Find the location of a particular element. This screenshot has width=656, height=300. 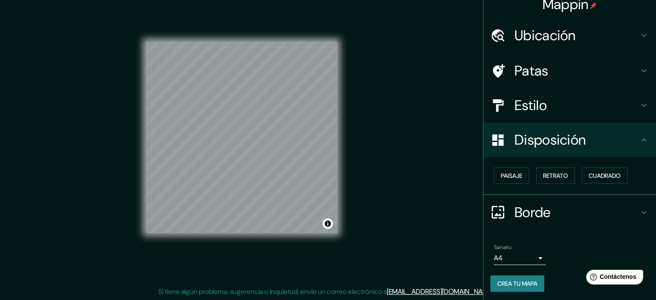

font: Estilo is located at coordinates (531, 105).